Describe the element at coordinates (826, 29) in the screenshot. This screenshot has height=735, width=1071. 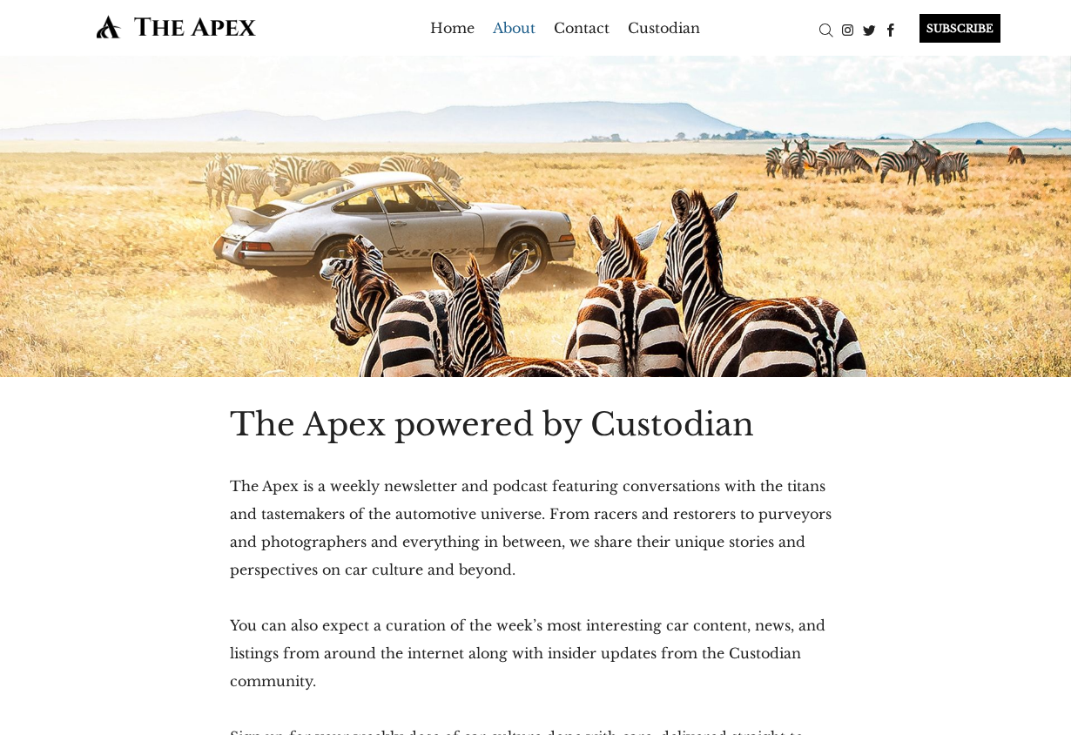
I see `a: Search` at that location.